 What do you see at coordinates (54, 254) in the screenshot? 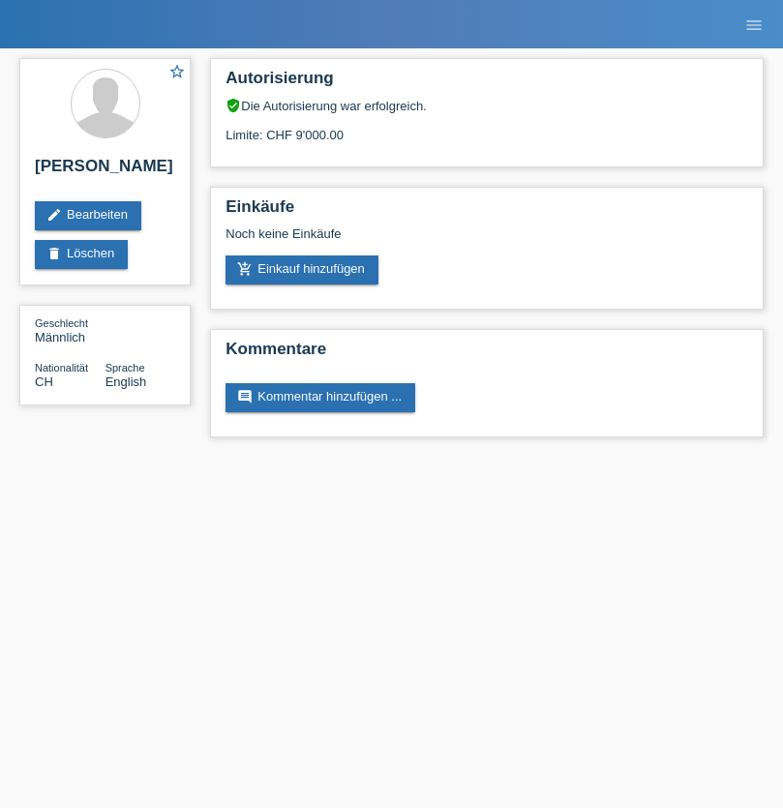
I see `i: delete` at bounding box center [54, 254].